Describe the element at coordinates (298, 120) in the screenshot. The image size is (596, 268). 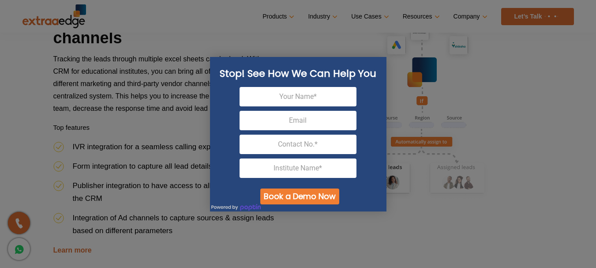
I see `input: Email` at that location.